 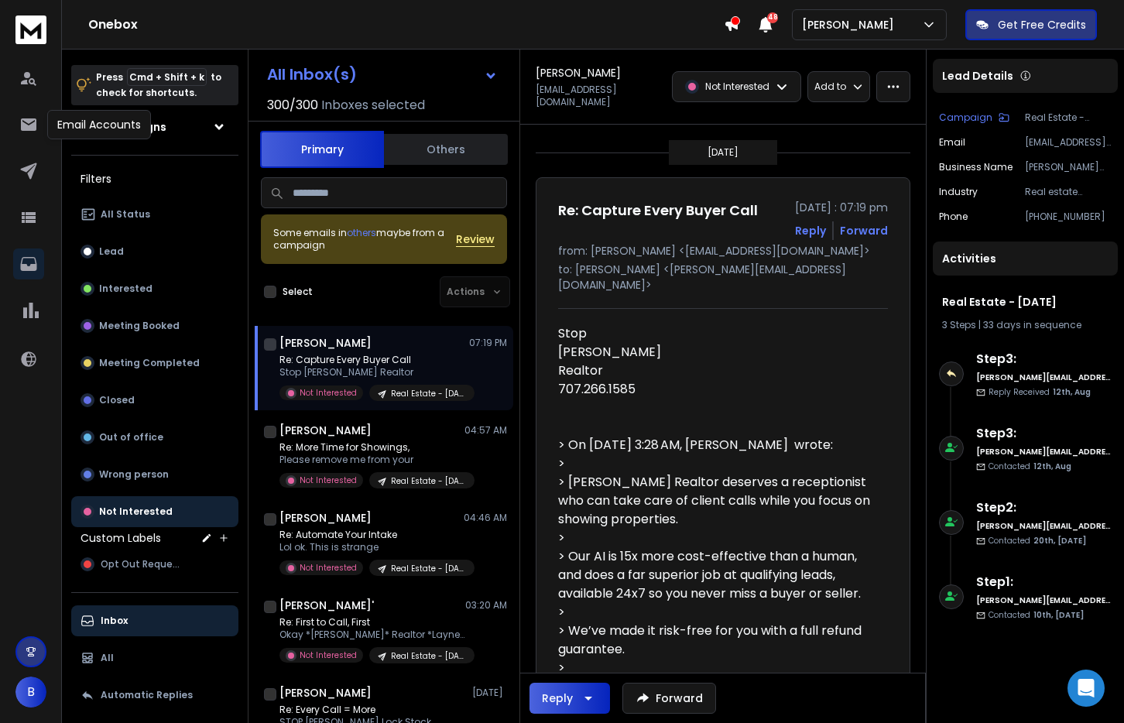 I want to click on button: Wrong person, so click(x=155, y=474).